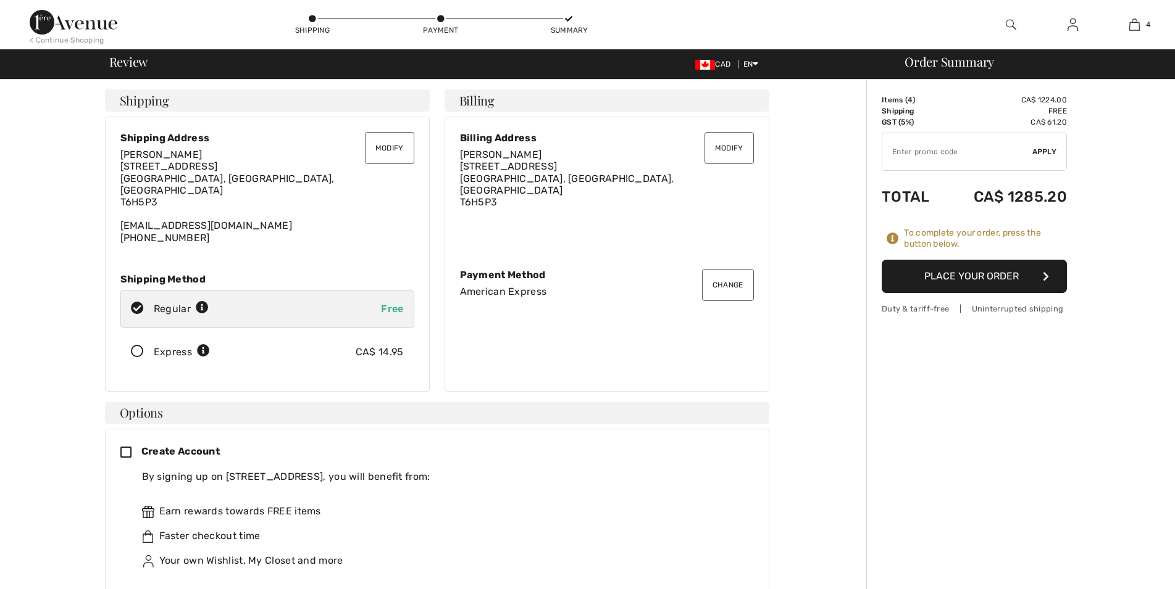 This screenshot has width=1175, height=589. Describe the element at coordinates (267, 138) in the screenshot. I see `div: Shipping Address` at that location.